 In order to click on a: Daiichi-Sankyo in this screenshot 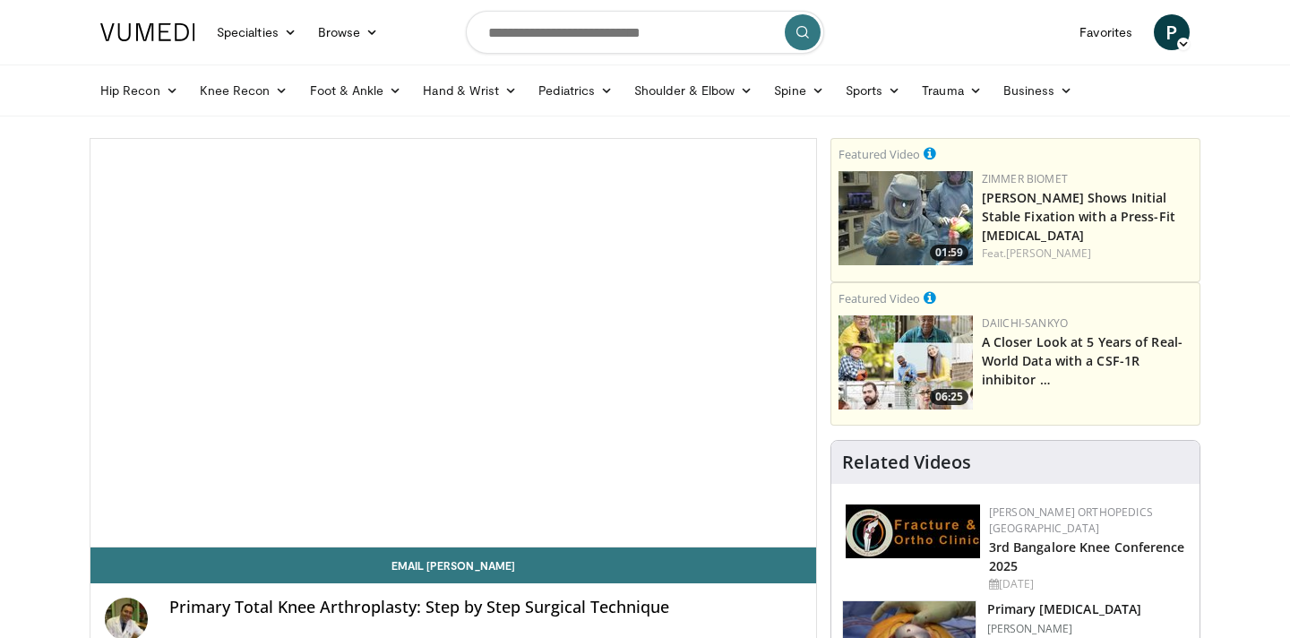, I will do `click(1024, 322)`.